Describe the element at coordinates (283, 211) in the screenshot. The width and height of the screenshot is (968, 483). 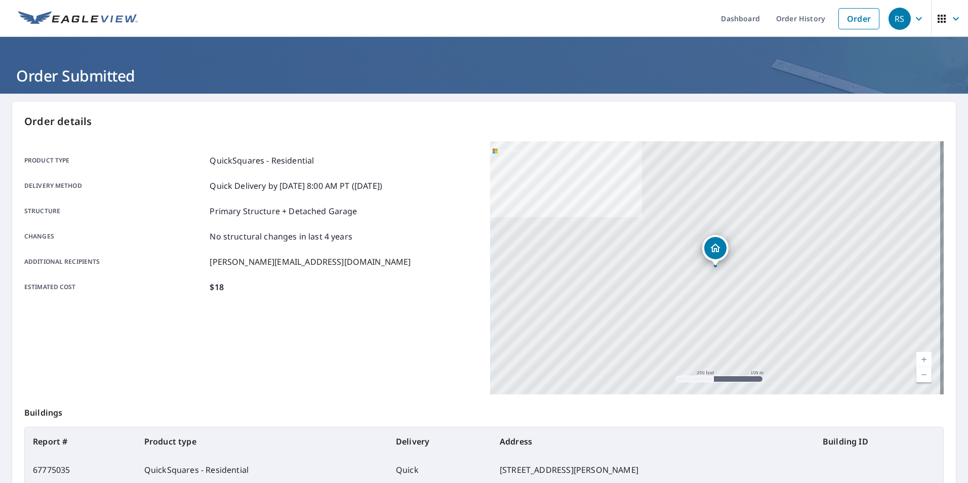
I see `p: Primary Structure + Detached Garage` at that location.